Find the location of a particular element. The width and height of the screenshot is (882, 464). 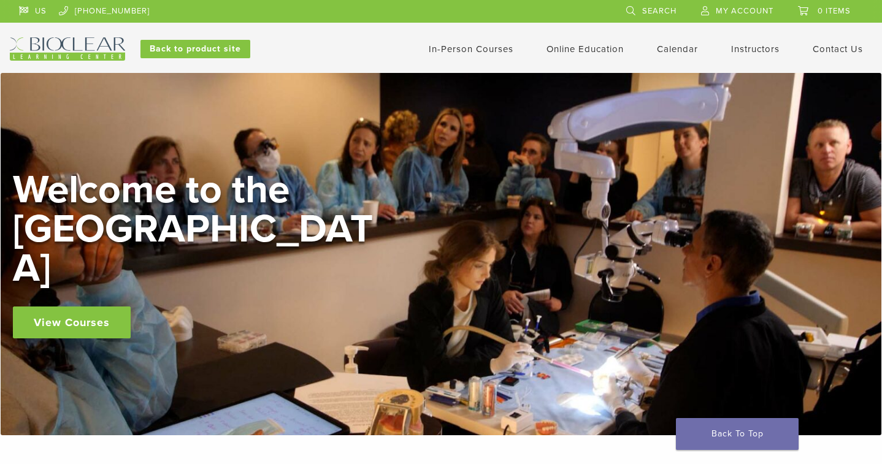

a: View Courses is located at coordinates (72, 323).